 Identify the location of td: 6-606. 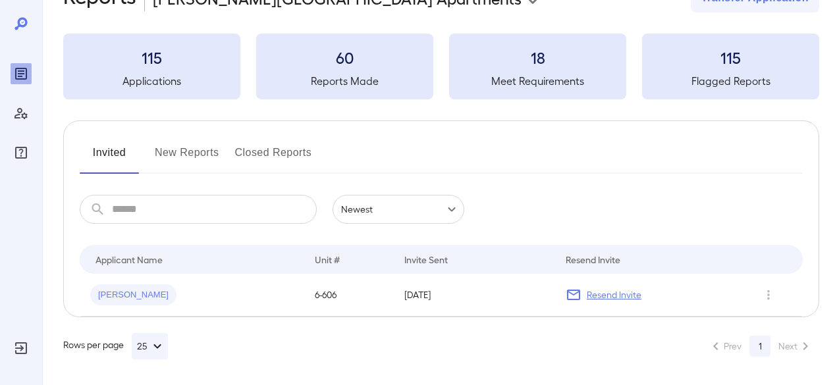
(349, 295).